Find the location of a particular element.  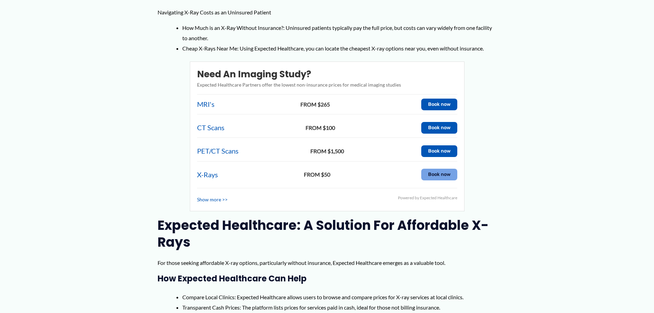

a: Show more >> is located at coordinates (212, 199).